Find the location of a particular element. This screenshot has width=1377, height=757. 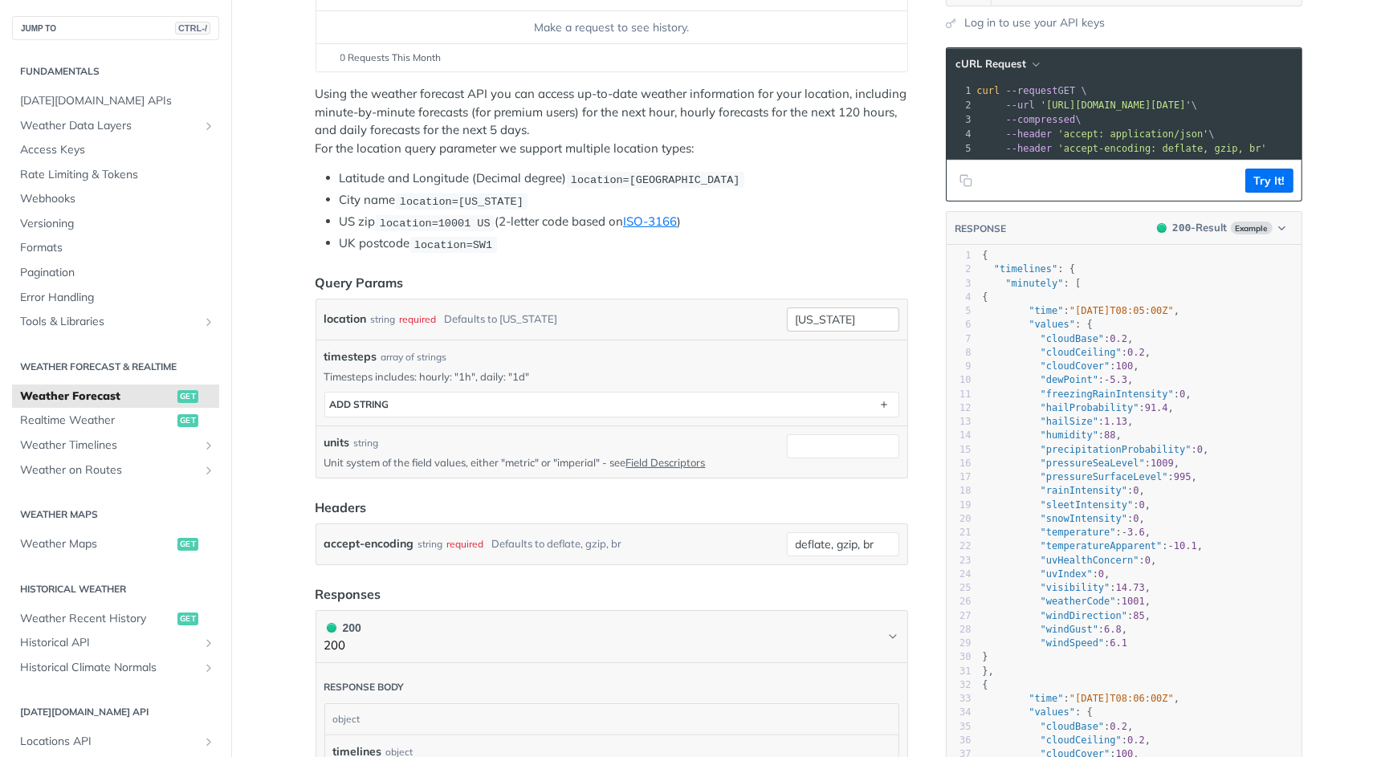

span: "uvIndex" is located at coordinates (1067, 574).